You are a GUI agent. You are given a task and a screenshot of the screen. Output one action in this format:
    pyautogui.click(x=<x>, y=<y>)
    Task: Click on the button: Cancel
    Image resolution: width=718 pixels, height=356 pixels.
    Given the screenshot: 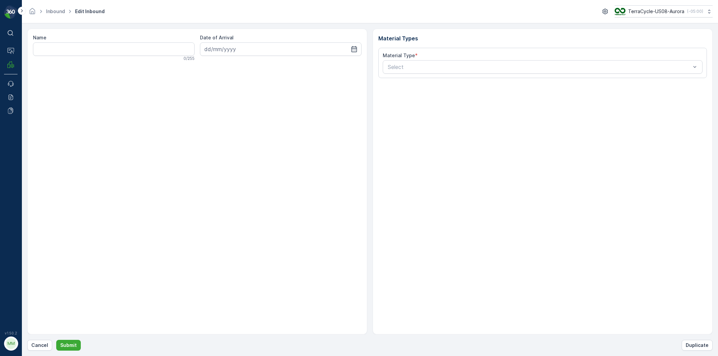 What is the action you would take?
    pyautogui.click(x=40, y=345)
    